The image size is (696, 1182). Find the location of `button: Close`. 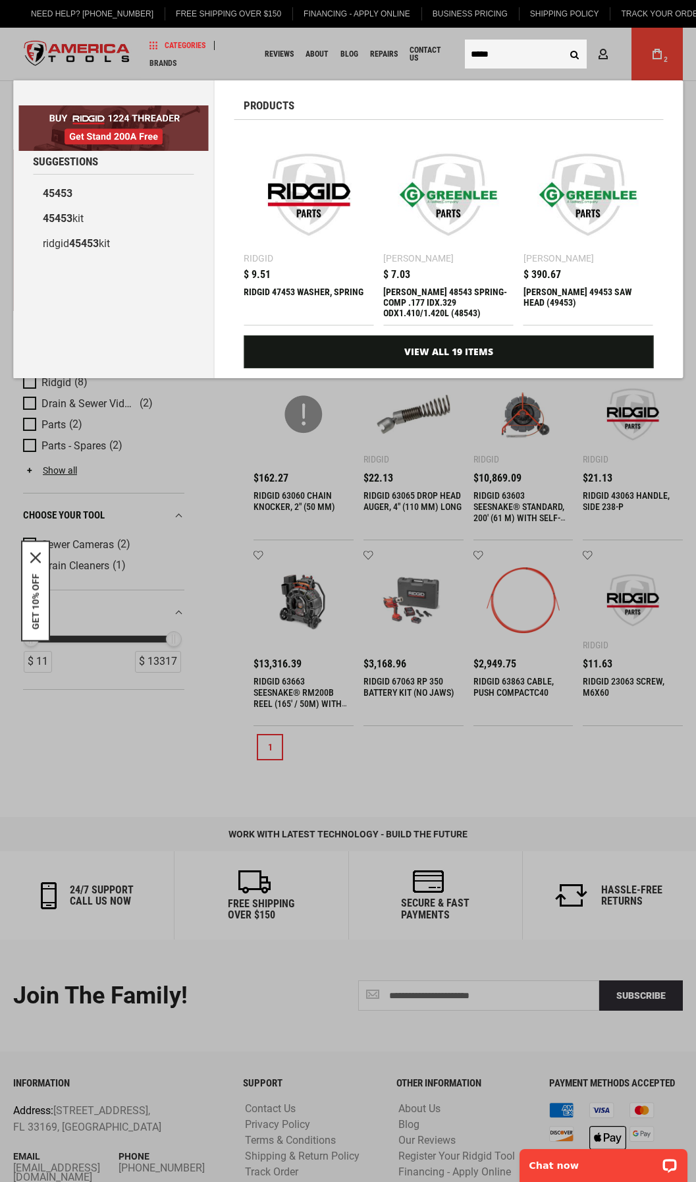

button: Close is located at coordinates (36, 558).